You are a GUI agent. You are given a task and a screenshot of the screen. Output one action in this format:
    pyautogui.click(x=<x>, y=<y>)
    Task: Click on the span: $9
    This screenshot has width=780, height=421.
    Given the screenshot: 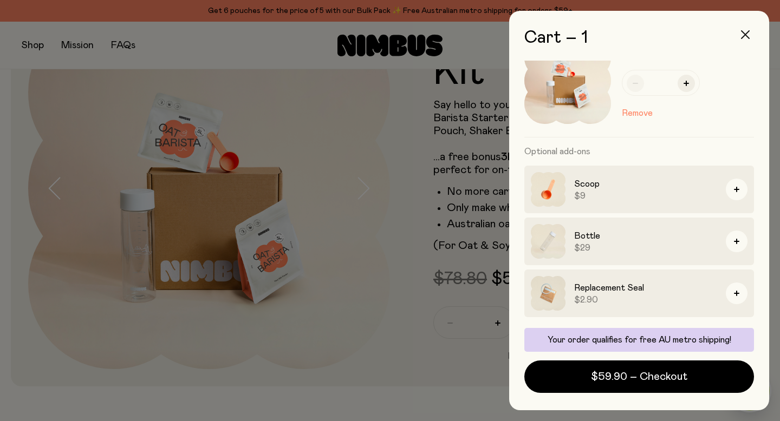 What is the action you would take?
    pyautogui.click(x=645, y=196)
    